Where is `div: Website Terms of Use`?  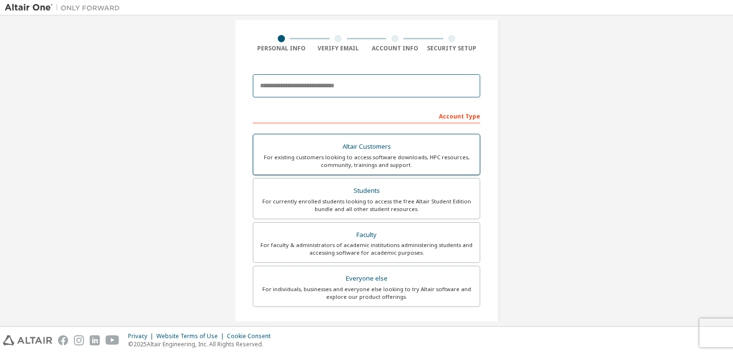 div: Website Terms of Use is located at coordinates (192, 336).